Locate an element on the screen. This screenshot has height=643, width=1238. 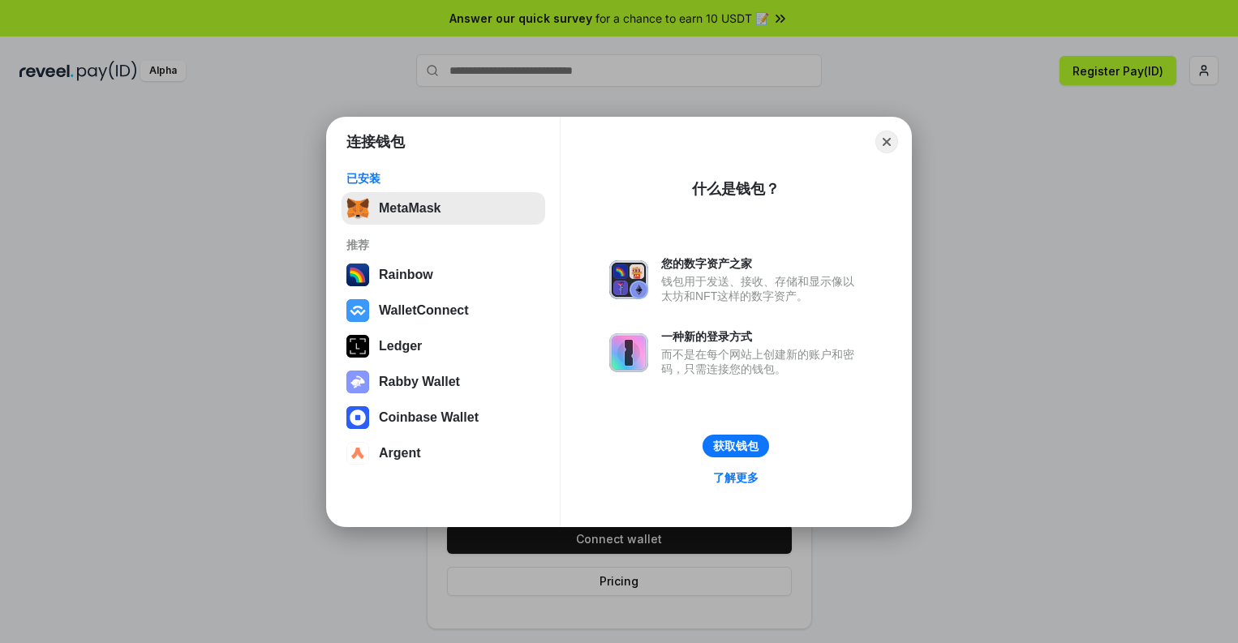
img: svg+xml,%3Csvg%20xmlns%3D%22http%3A%2F%2Fwww.w3.org%2F2000%2Fsvg%22%20width%3D%2228%22%20height%3... is located at coordinates (358, 346).